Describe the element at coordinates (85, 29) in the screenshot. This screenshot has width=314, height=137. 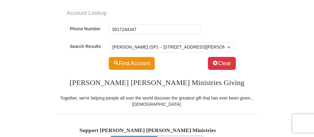
I see `label: Phone Number` at that location.